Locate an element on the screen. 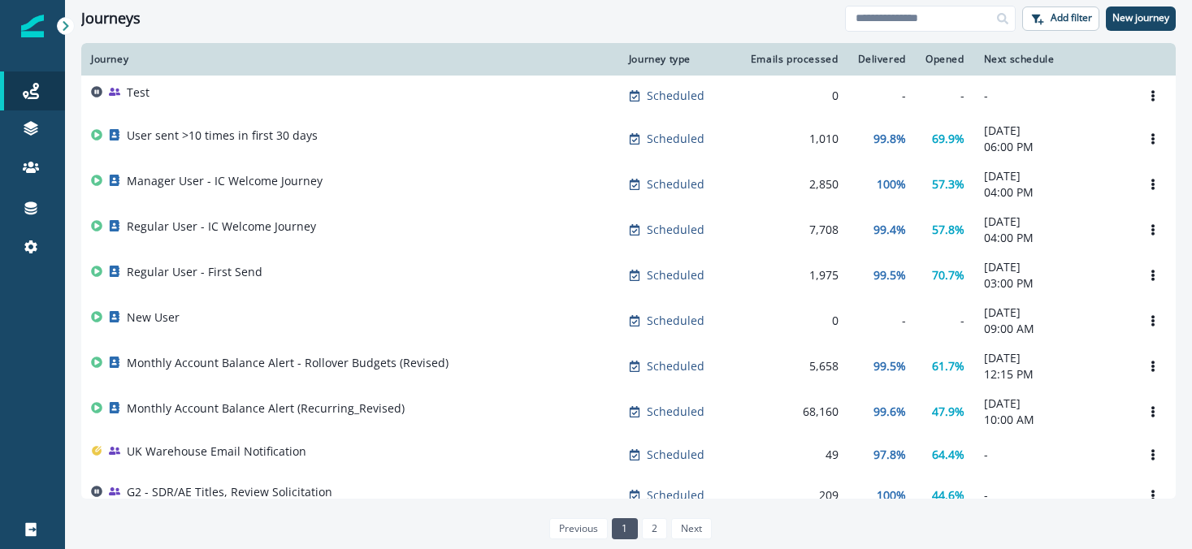  p: 99.8% is located at coordinates (890, 139).